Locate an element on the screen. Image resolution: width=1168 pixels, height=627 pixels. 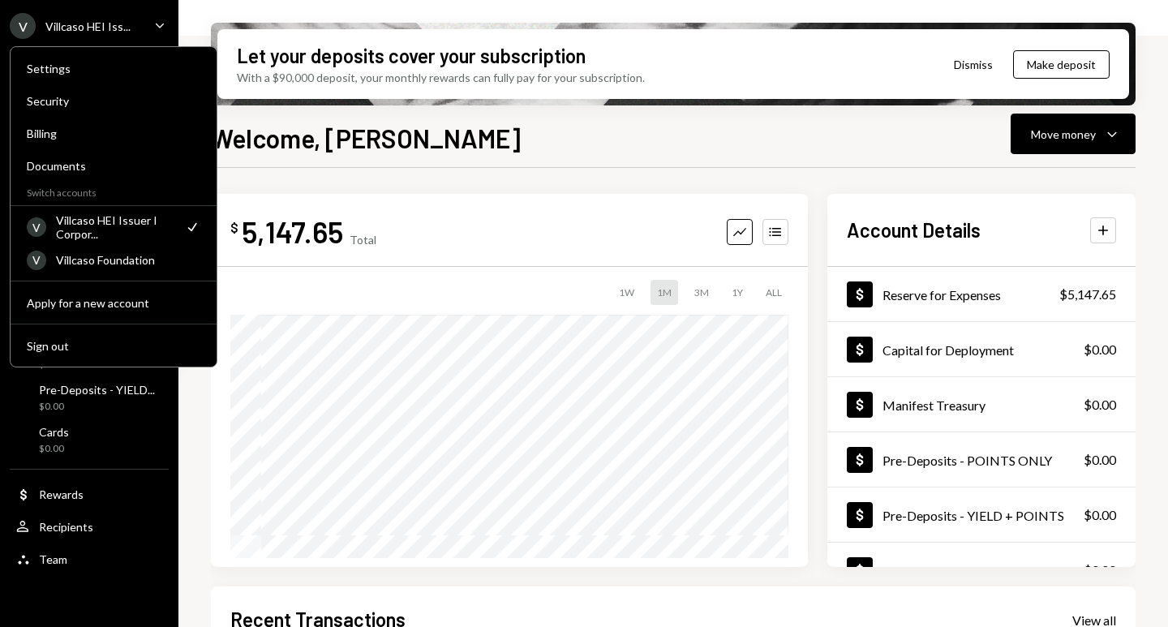
div: Rewards is located at coordinates (61, 494).